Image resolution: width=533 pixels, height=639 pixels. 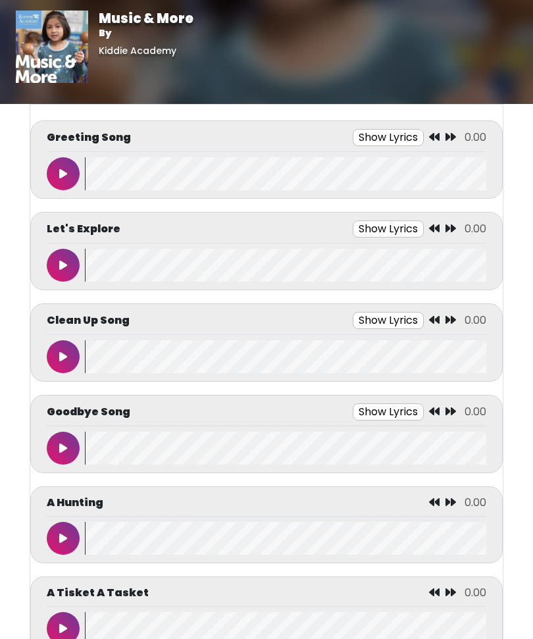 What do you see at coordinates (75, 503) in the screenshot?
I see `p: A Hunting` at bounding box center [75, 503].